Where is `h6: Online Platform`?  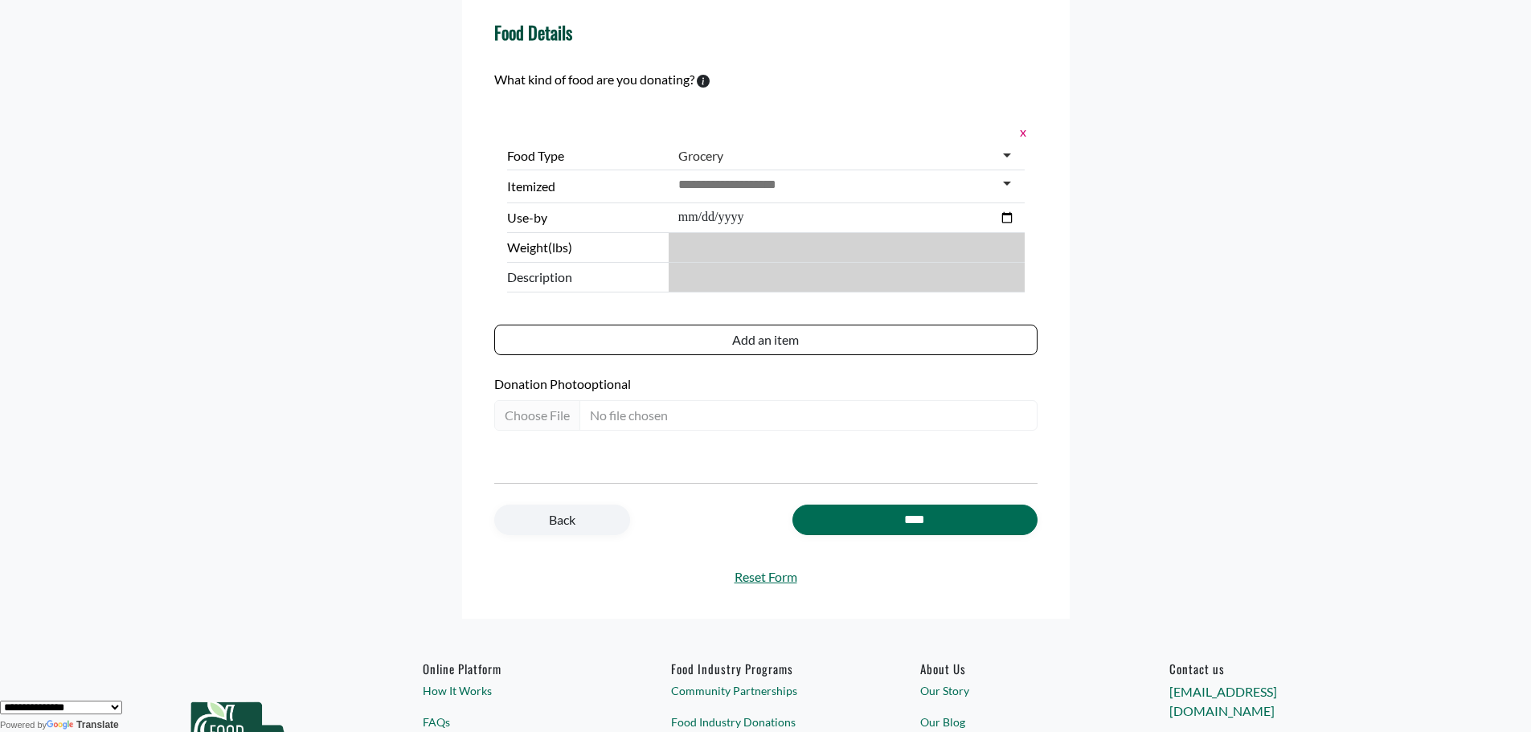
h6: Online Platform is located at coordinates (517, 669).